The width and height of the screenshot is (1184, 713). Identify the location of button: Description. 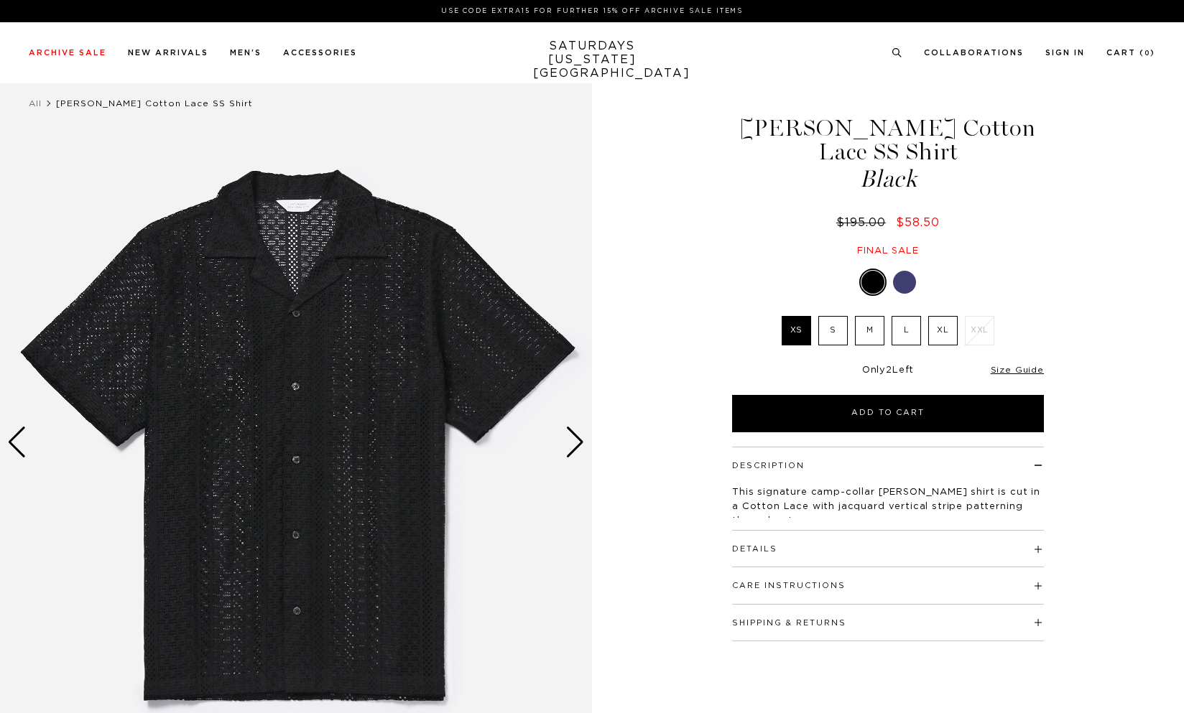
(768, 465).